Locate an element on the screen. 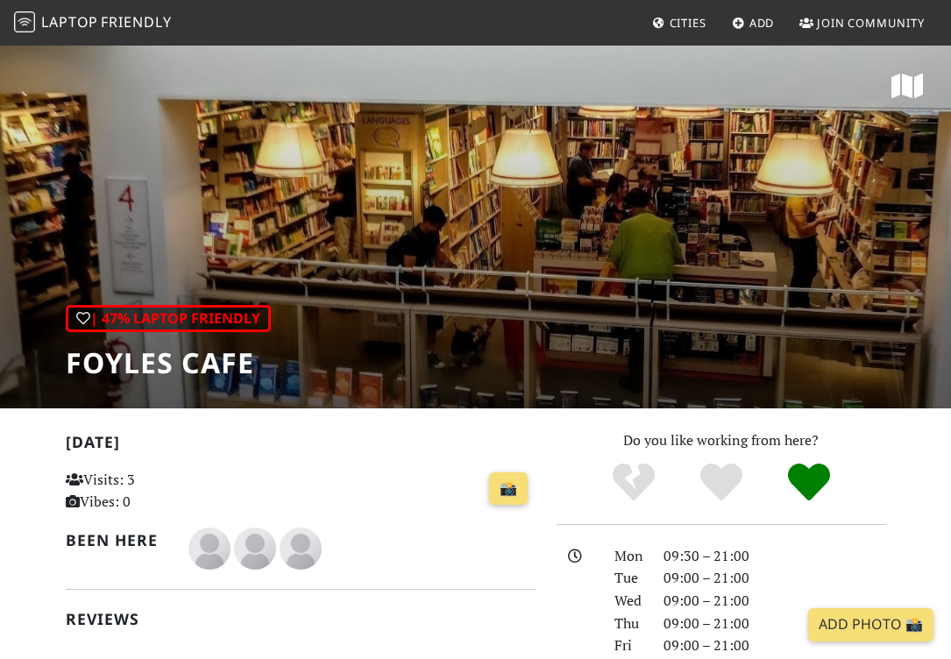  span: Laptop is located at coordinates (69, 22).